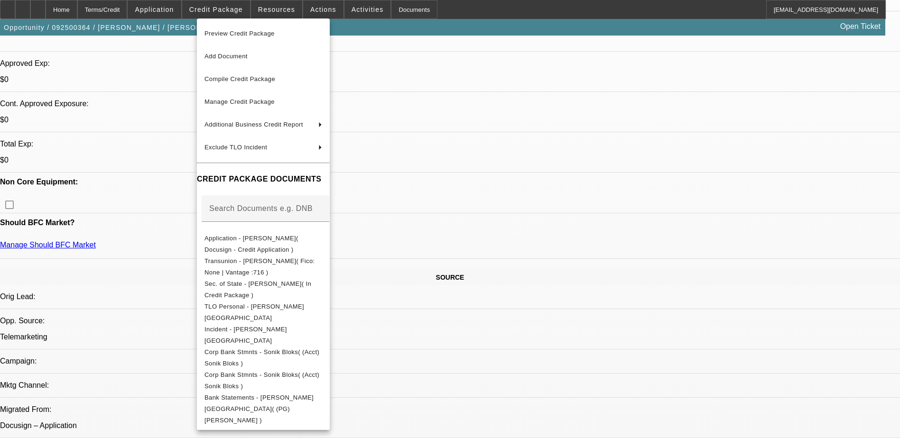 This screenshot has height=438, width=900. Describe the element at coordinates (240, 79) in the screenshot. I see `span: Compile Credit Package` at that location.